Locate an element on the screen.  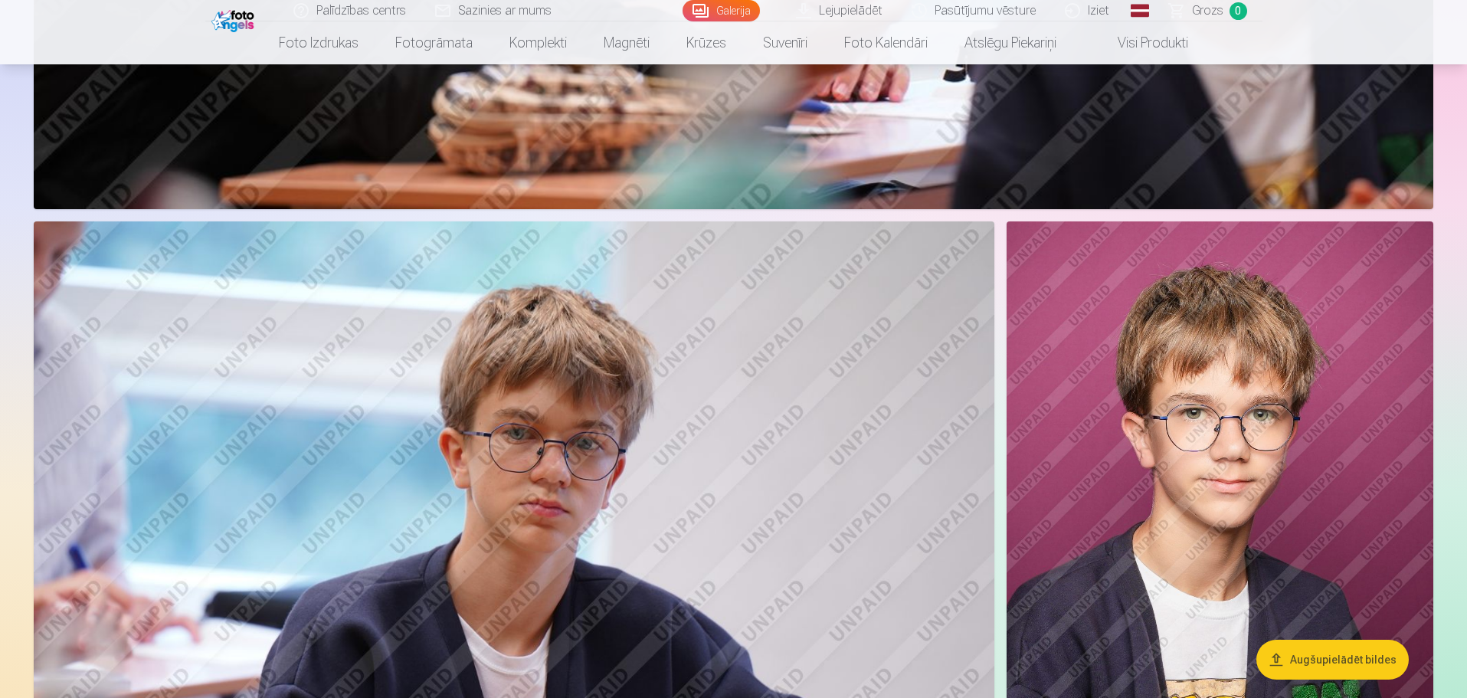
img: /fa1 is located at coordinates (234, 19).